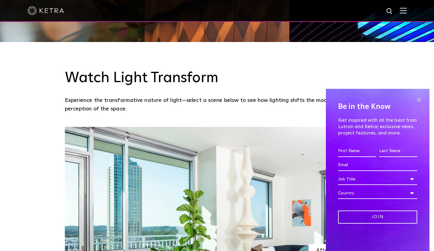  What do you see at coordinates (217, 78) in the screenshot?
I see `h3: Watch Light Transform` at bounding box center [217, 78].